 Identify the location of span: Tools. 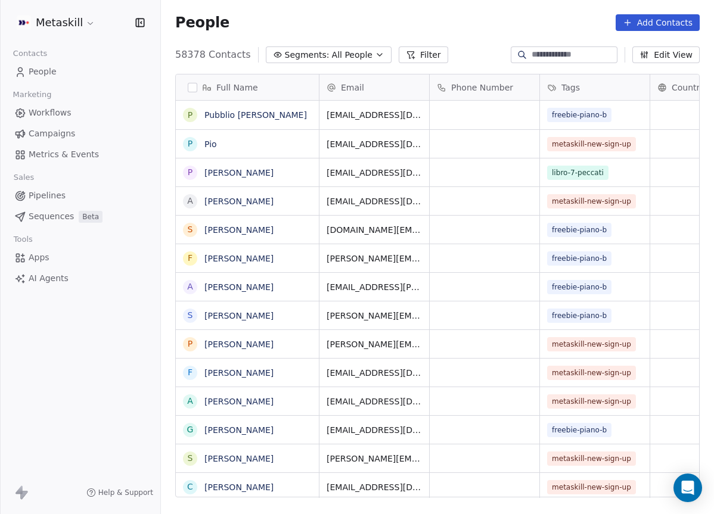
(23, 240).